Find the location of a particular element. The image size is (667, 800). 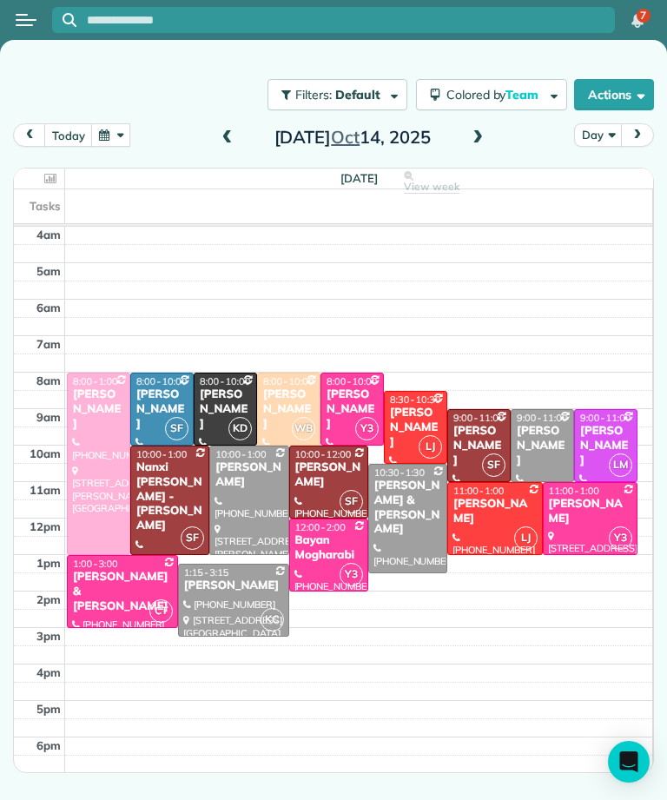

span: Default is located at coordinates (358, 95).